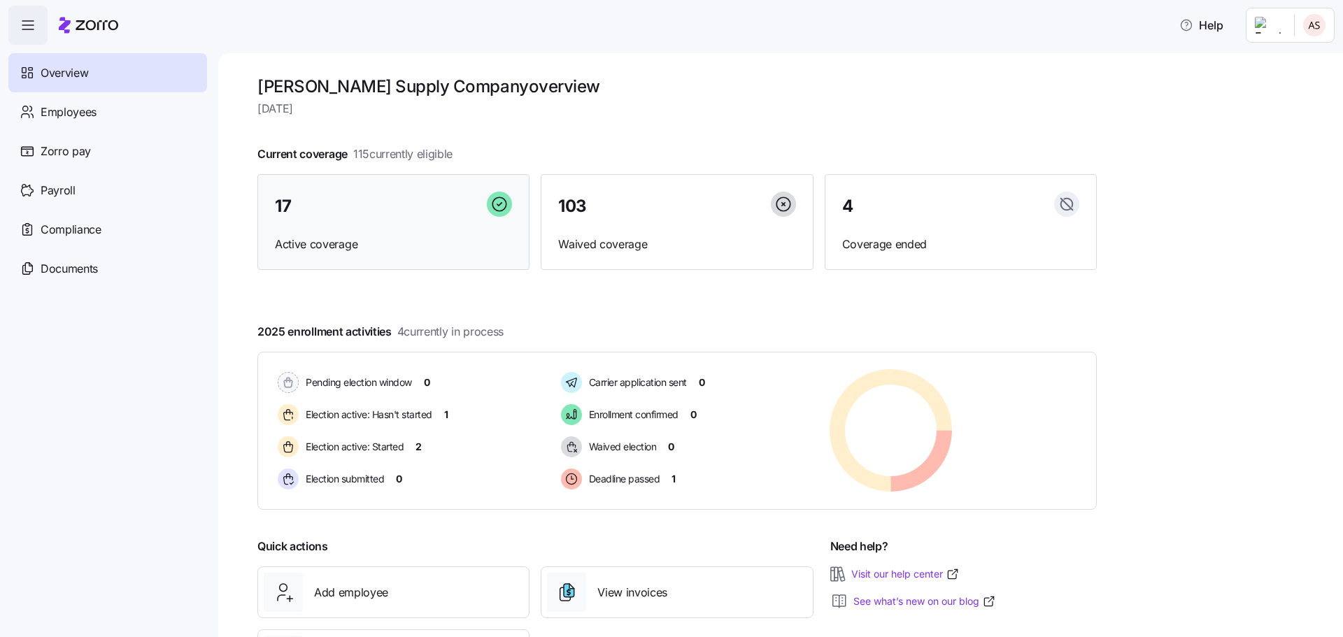 This screenshot has height=637, width=1343. Describe the element at coordinates (108, 151) in the screenshot. I see `a: Zorro pay` at that location.